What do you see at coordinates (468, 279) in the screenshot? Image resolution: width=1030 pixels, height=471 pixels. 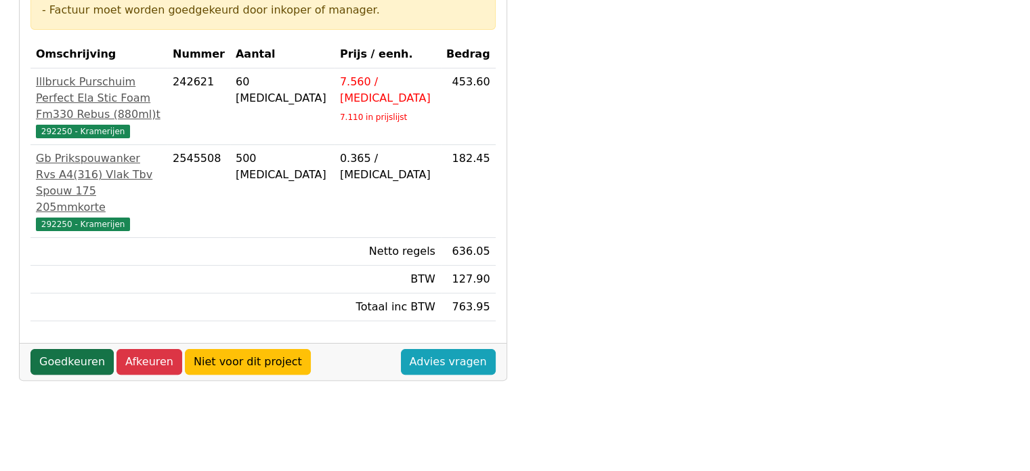 I see `td: 127.90` at bounding box center [468, 279].